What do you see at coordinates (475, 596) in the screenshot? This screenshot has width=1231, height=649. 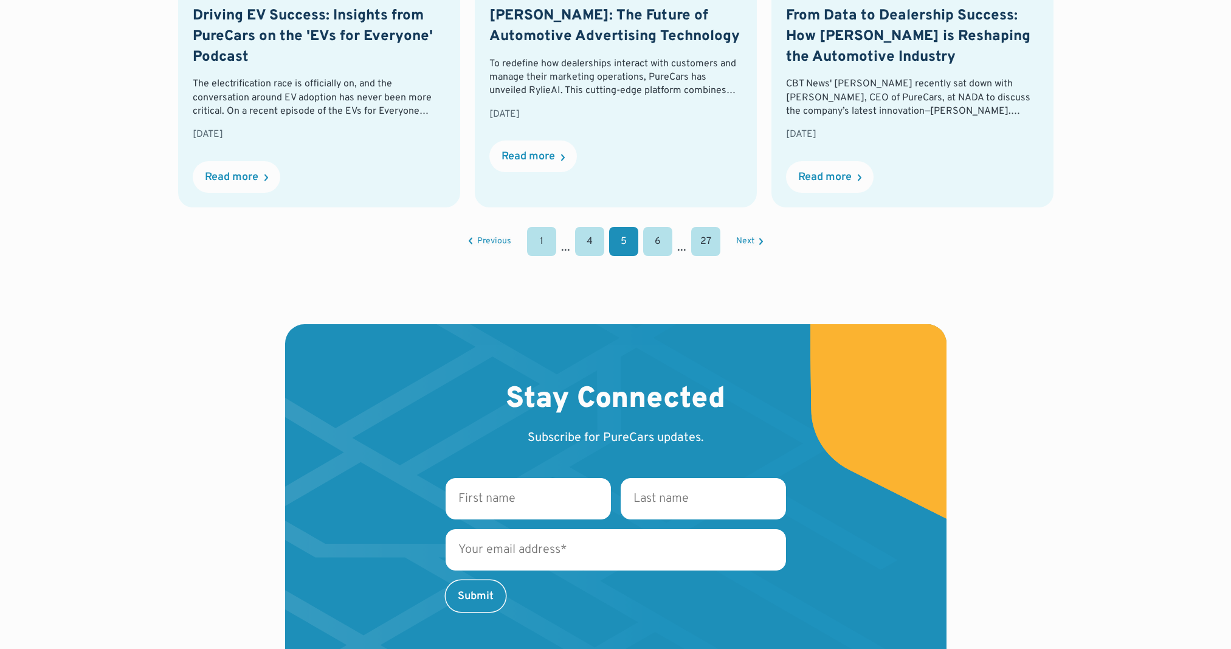 I see `input: Submit` at bounding box center [475, 596].